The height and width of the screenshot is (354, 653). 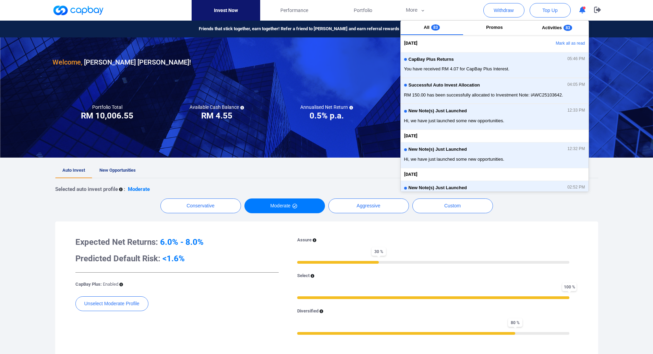 I want to click on span: You have received RM 4.07 for CapBay Plus Interest., so click(x=495, y=69).